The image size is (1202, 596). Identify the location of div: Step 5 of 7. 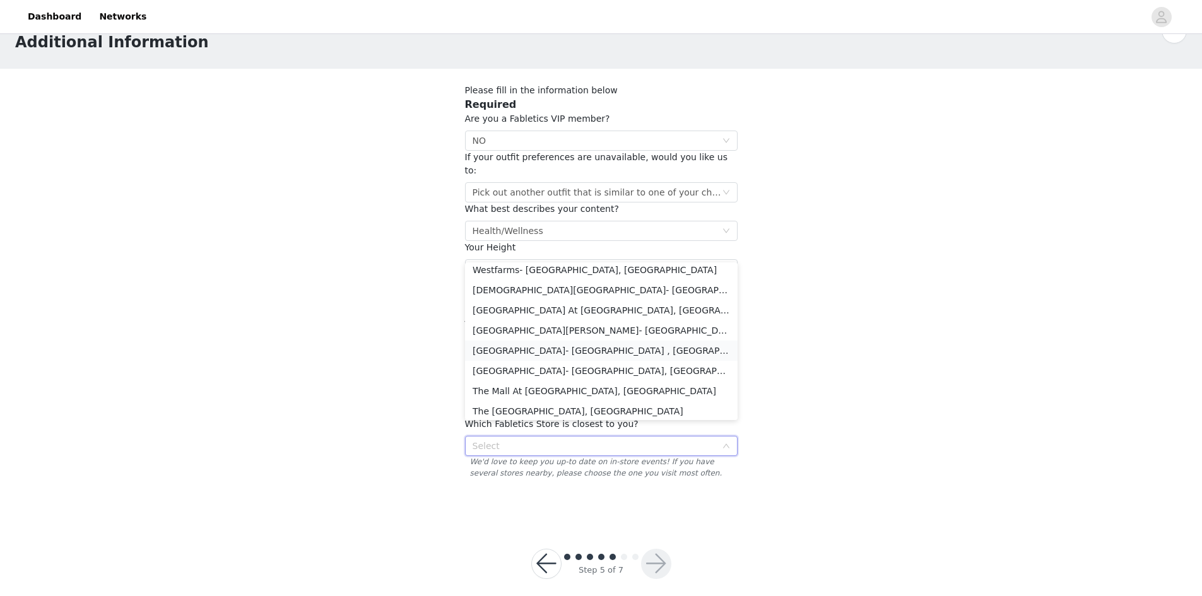
(601, 570).